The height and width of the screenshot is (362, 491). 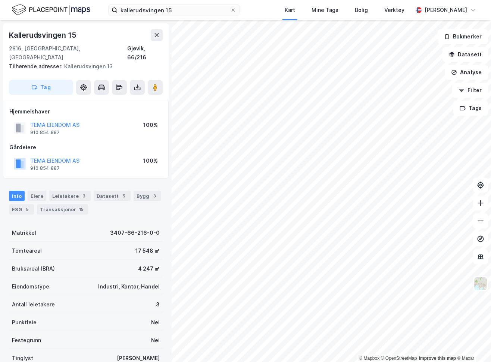 What do you see at coordinates (37, 66) in the screenshot?
I see `span: Tilhørende adresser:` at bounding box center [37, 66].